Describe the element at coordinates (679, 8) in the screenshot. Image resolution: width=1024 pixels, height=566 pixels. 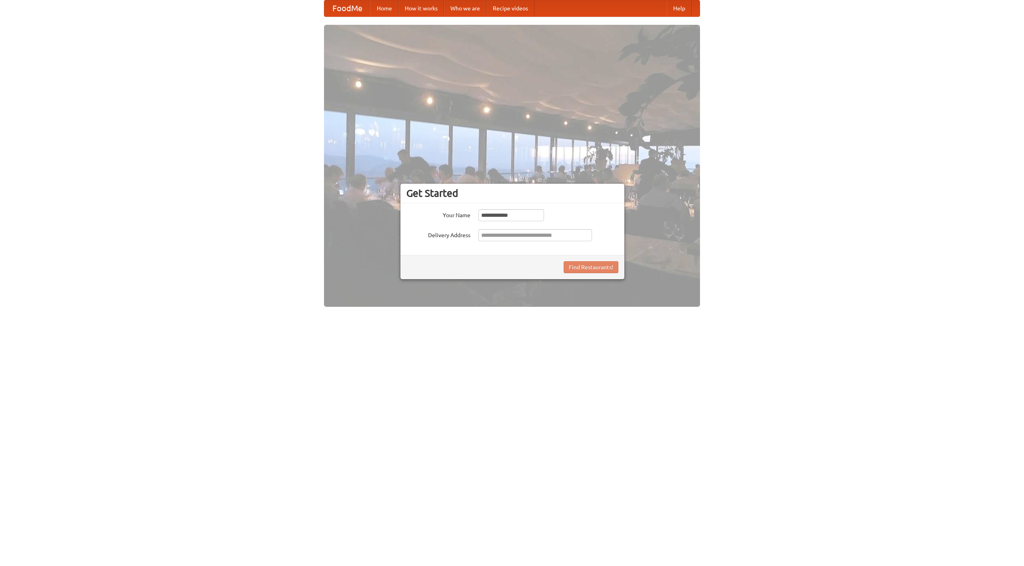
I see `a: Help` at that location.